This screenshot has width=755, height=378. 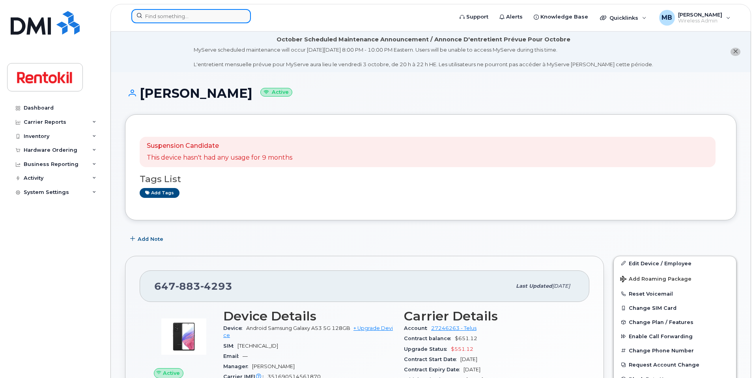 What do you see at coordinates (219, 146) in the screenshot?
I see `p: Suspension Candidate` at bounding box center [219, 146].